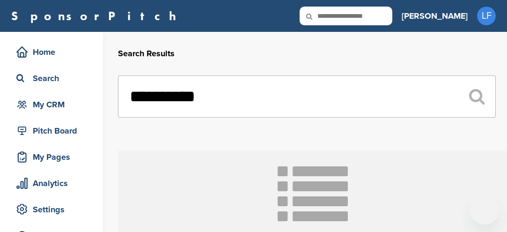  What do you see at coordinates (54, 157) in the screenshot?
I see `div: My Pages` at bounding box center [54, 157].